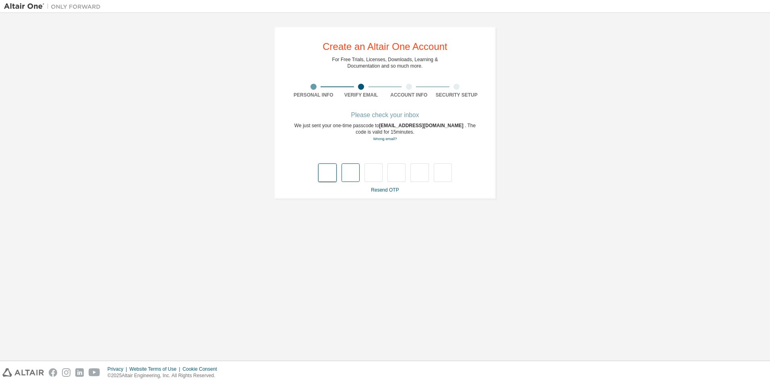  I want to click on div: Cookie Consent, so click(202, 369).